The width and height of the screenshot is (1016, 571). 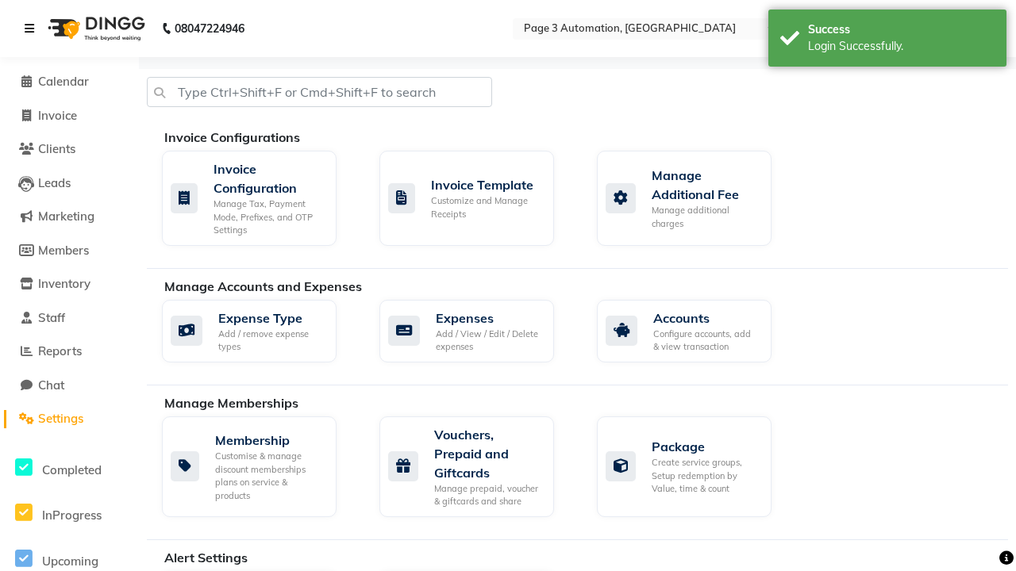 I want to click on a: Vouchers, Prepaid and GiftcardsManage prepaid, voucher & giftcards and share, so click(x=476, y=467).